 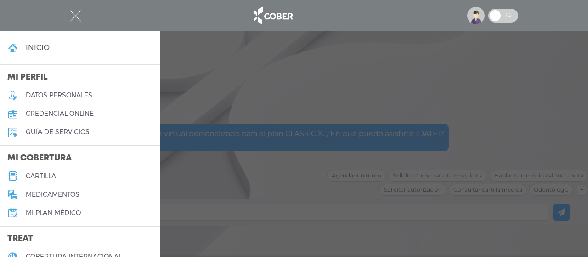 I want to click on h5: guía de servicios, so click(x=57, y=132).